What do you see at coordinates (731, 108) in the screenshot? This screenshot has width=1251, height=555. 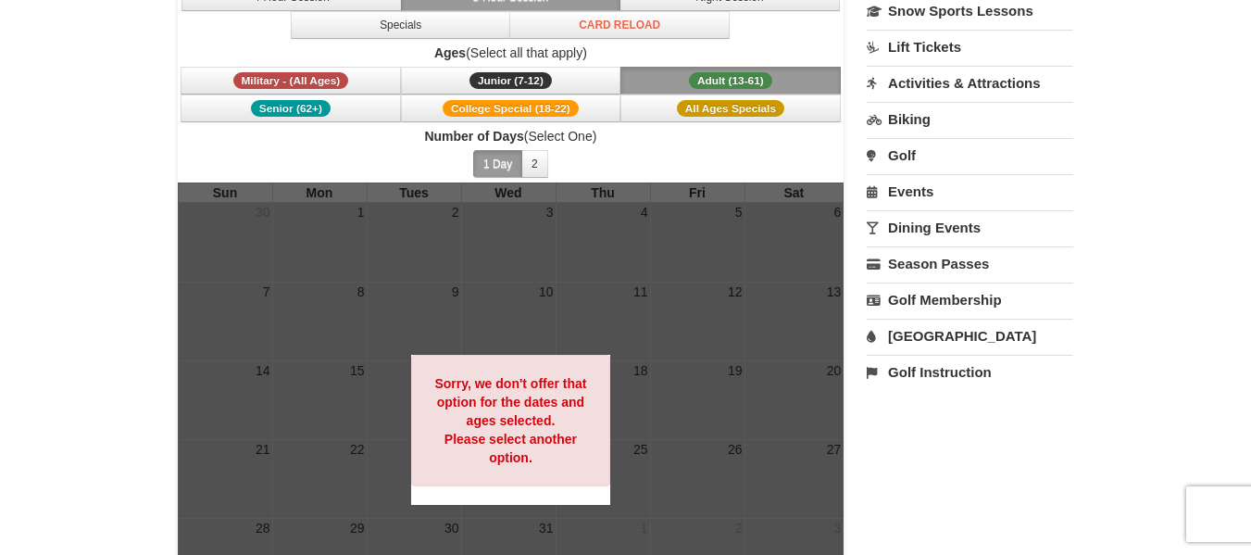 I see `span: All Ages Specials` at bounding box center [731, 108].